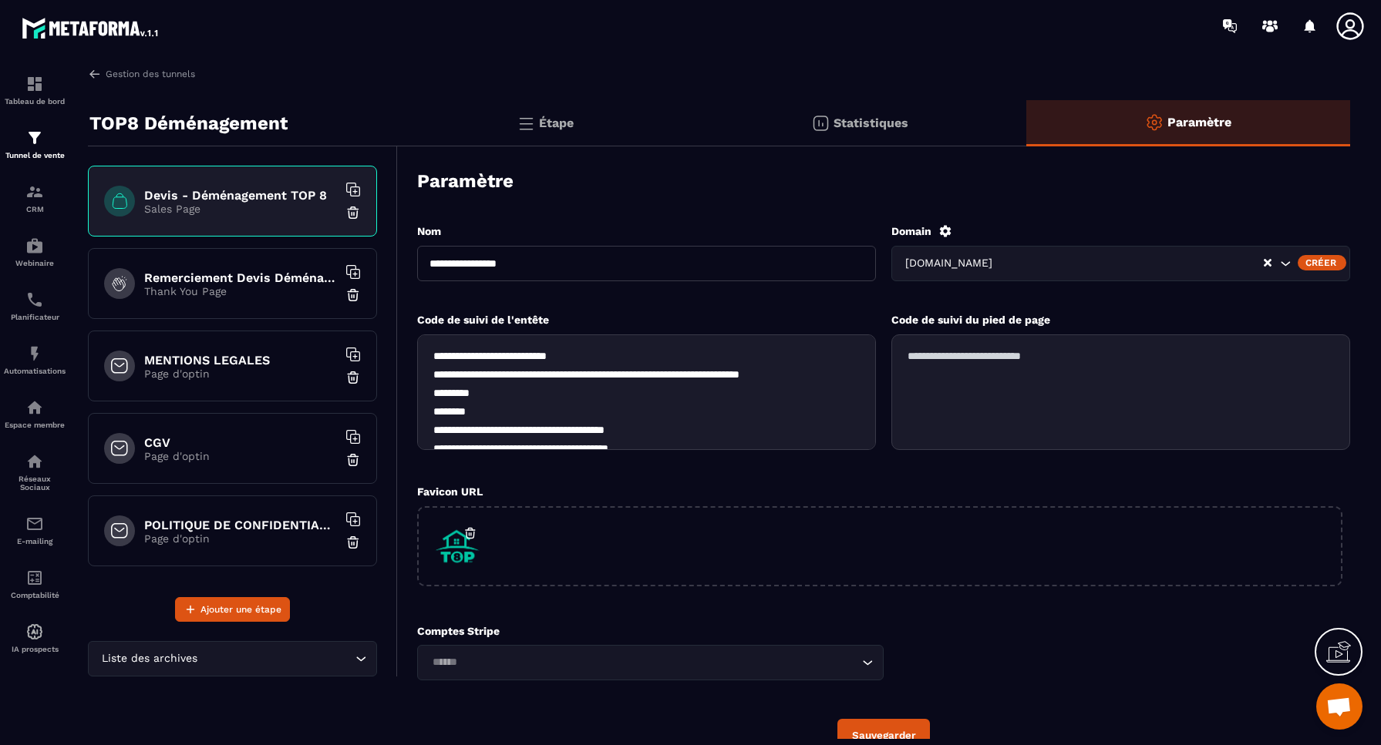 This screenshot has width=1381, height=745. What do you see at coordinates (911, 231) in the screenshot?
I see `label: Domain` at bounding box center [911, 231].